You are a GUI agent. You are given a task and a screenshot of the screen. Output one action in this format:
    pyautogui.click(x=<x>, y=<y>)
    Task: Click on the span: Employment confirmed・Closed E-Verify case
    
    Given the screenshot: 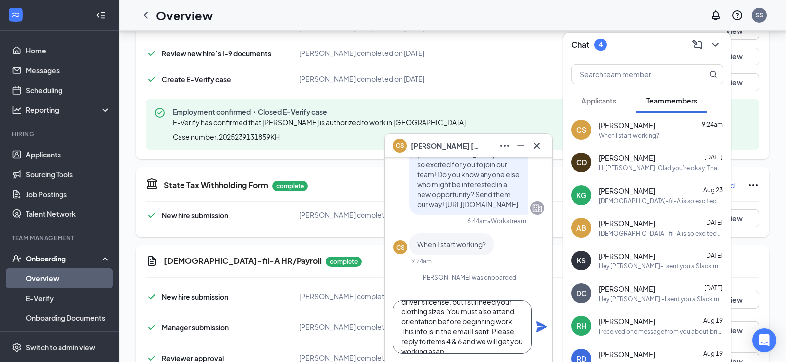 What is the action you would take?
    pyautogui.click(x=322, y=112)
    